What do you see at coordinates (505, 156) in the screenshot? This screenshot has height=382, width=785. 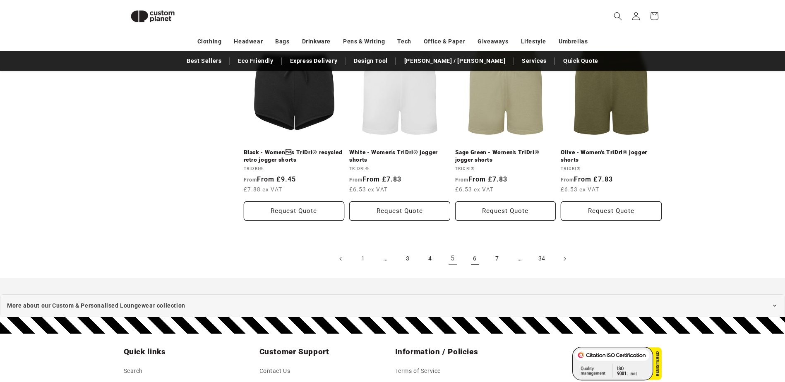 I see `a: Sage Green - Women's TriDri® jogger shorts` at bounding box center [505, 156].